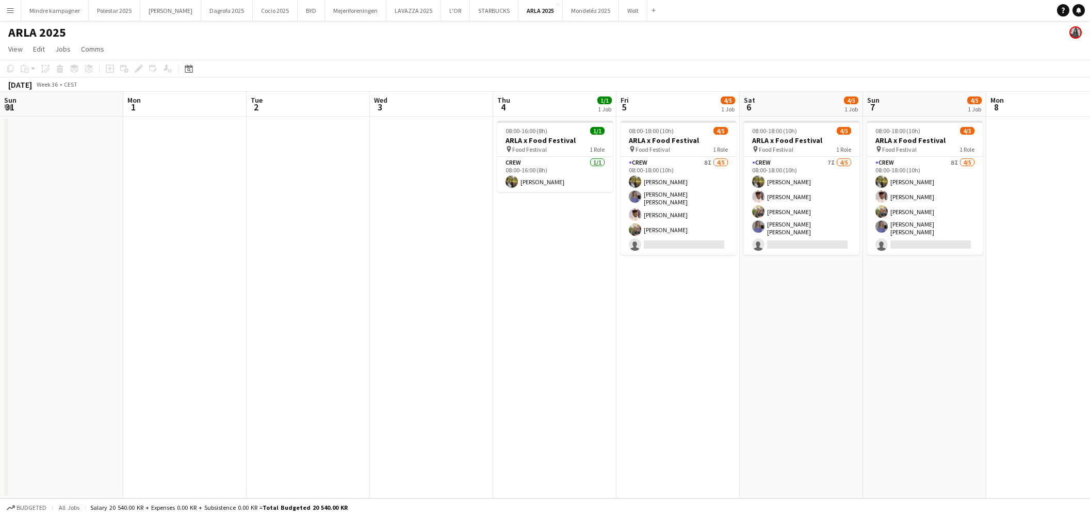  I want to click on button: Mondeléz 2025, so click(590, 10).